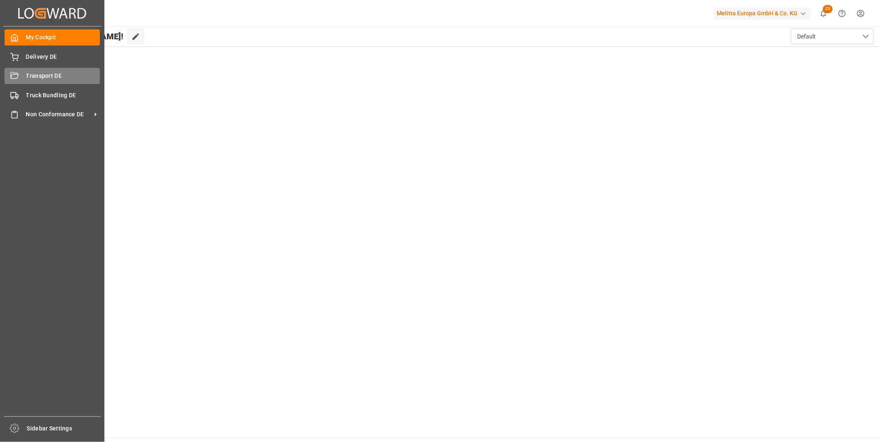 The image size is (880, 442). What do you see at coordinates (63, 95) in the screenshot?
I see `span: Truck Bundling DE` at bounding box center [63, 95].